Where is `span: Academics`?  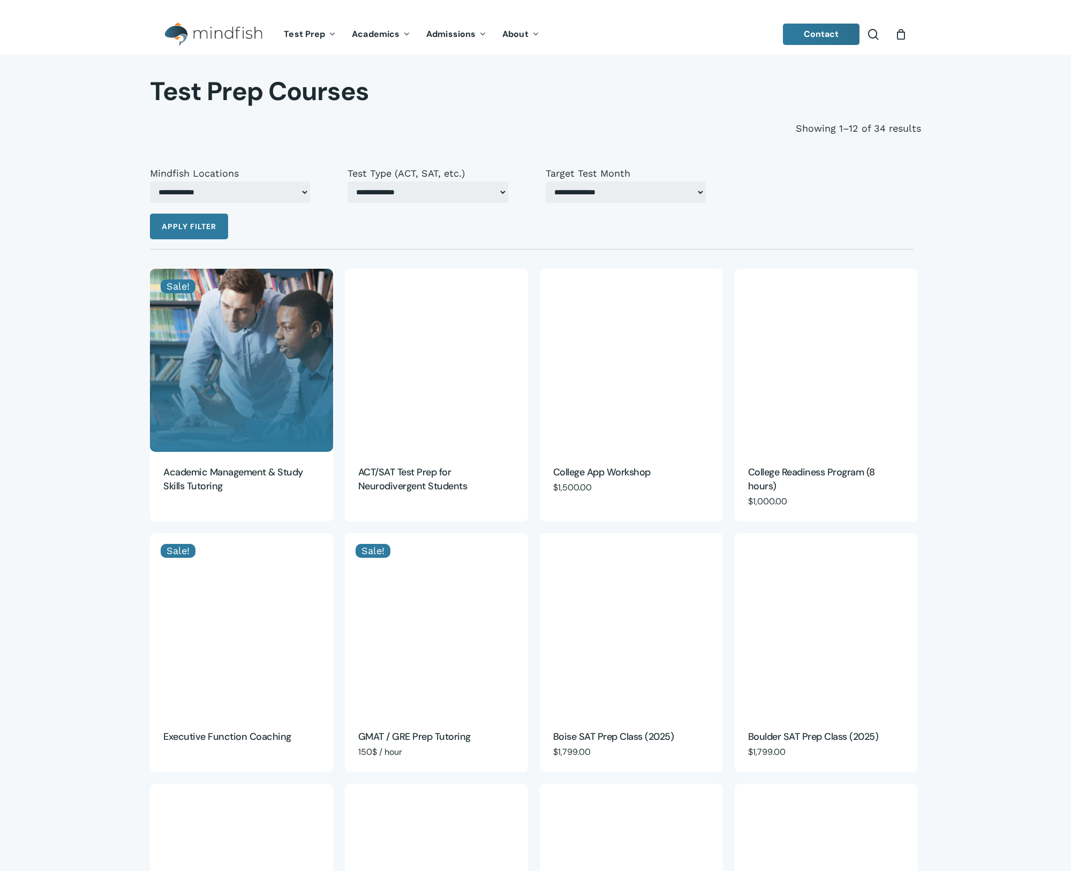
span: Academics is located at coordinates (375, 34).